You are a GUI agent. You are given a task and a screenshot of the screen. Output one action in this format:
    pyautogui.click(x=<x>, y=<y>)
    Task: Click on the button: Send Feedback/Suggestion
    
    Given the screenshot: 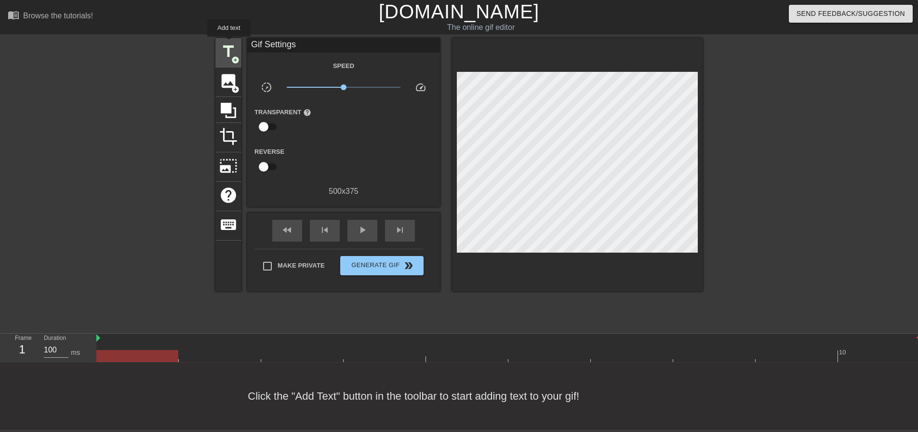 What is the action you would take?
    pyautogui.click(x=850, y=13)
    